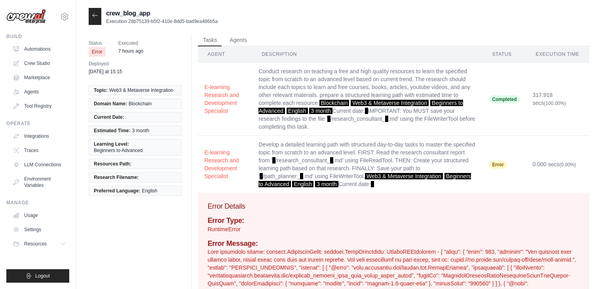 Image resolution: width=602 pixels, height=289 pixels. What do you see at coordinates (110, 104) in the screenshot?
I see `span: Domain Name:` at bounding box center [110, 104].